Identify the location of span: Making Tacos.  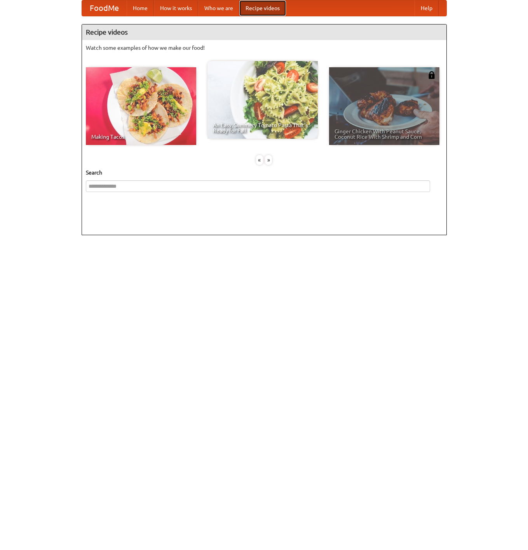
(141, 137).